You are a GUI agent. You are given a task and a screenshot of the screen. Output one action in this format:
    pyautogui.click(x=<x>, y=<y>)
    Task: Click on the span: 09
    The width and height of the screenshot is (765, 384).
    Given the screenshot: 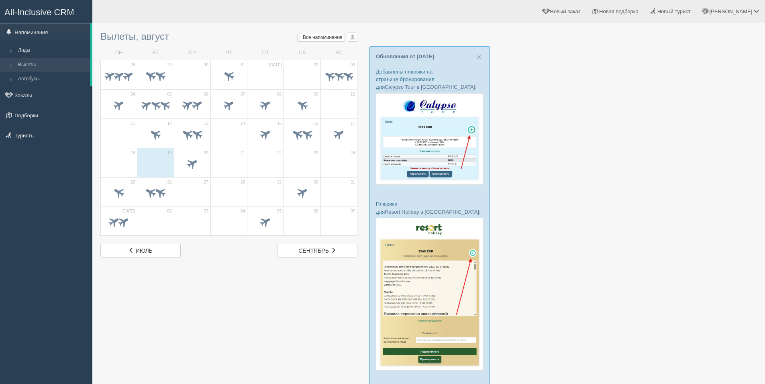 What is the action you would take?
    pyautogui.click(x=316, y=94)
    